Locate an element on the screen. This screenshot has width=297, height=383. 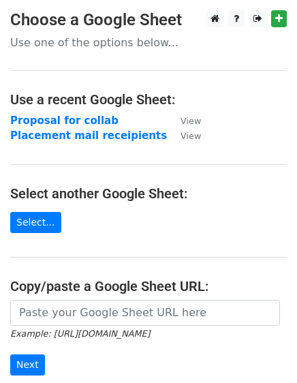
p: Use one of the options below... is located at coordinates (148, 42).